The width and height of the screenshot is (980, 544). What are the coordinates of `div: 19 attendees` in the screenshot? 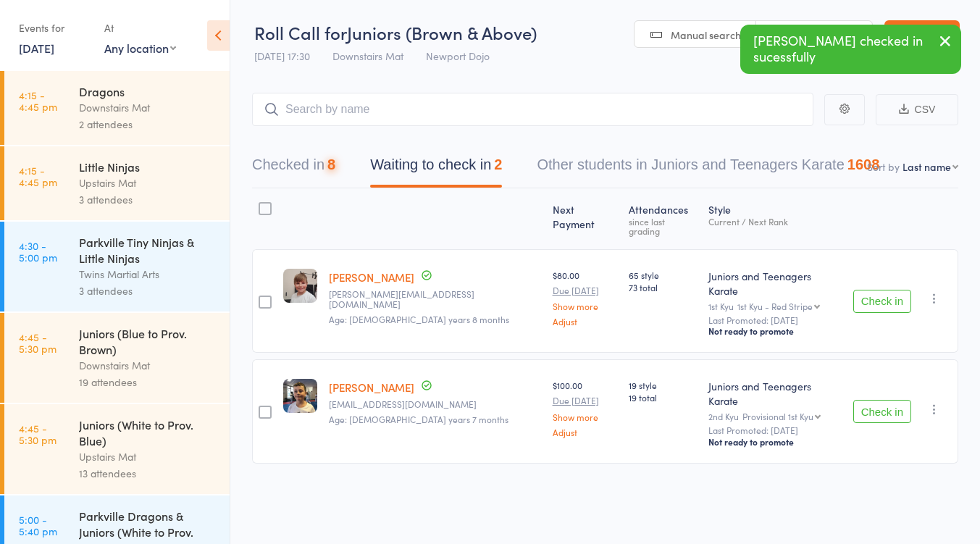 It's located at (148, 382).